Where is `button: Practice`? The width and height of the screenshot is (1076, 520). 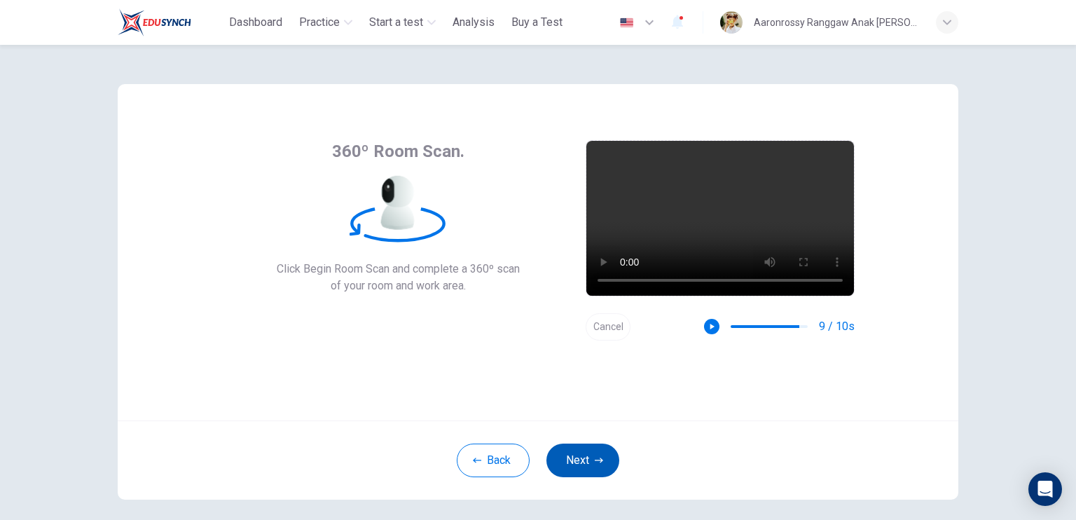 button: Practice is located at coordinates (326, 22).